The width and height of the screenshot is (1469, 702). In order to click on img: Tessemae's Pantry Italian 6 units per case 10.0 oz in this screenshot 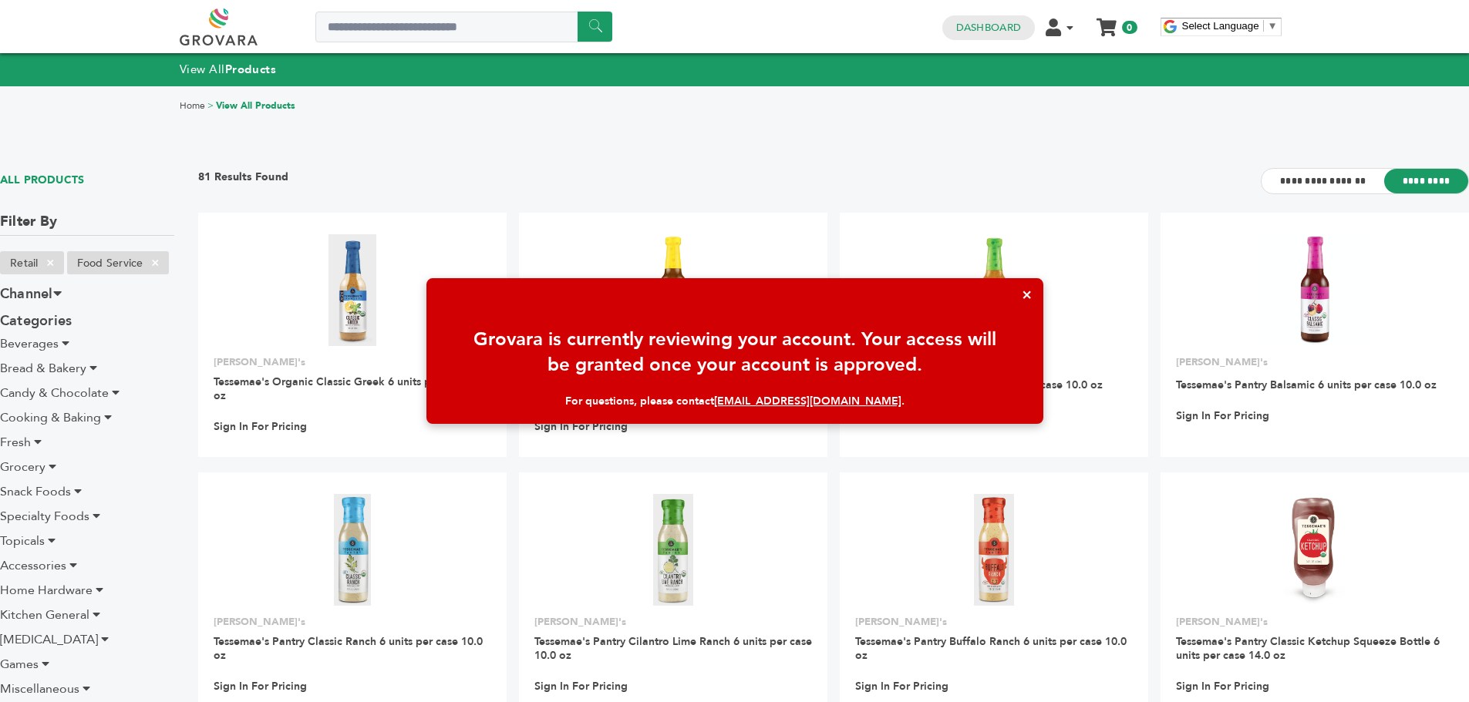, I will do `click(994, 290)`.